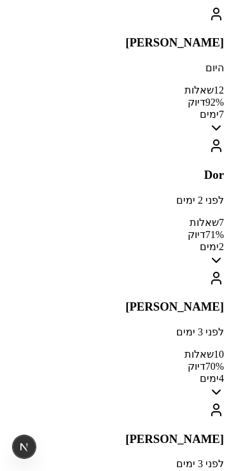  What do you see at coordinates (219, 90) in the screenshot?
I see `span: 12` at bounding box center [219, 90].